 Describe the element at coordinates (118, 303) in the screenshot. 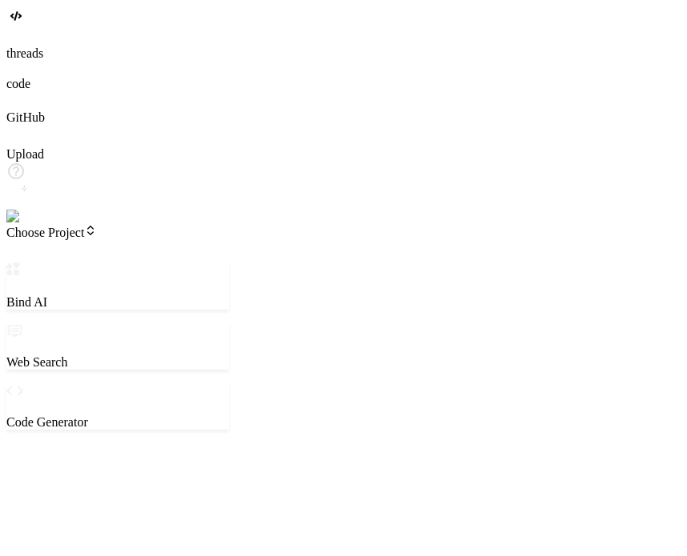

I see `p: Bind AI` at that location.